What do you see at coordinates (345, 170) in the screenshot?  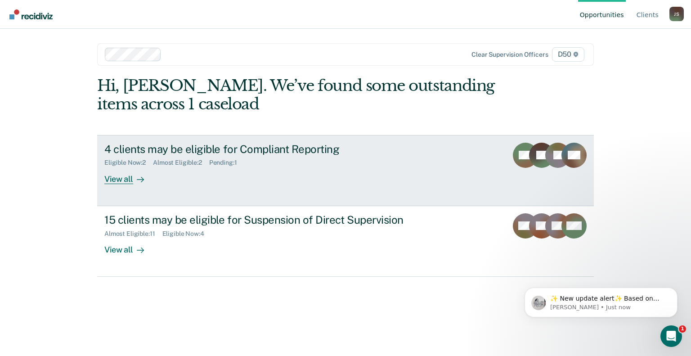 I see `a: 4 clients may be eligible for Compliant ReportingEligible Now:2Almost Eligible:2Pending:1View all` at bounding box center [345, 170].